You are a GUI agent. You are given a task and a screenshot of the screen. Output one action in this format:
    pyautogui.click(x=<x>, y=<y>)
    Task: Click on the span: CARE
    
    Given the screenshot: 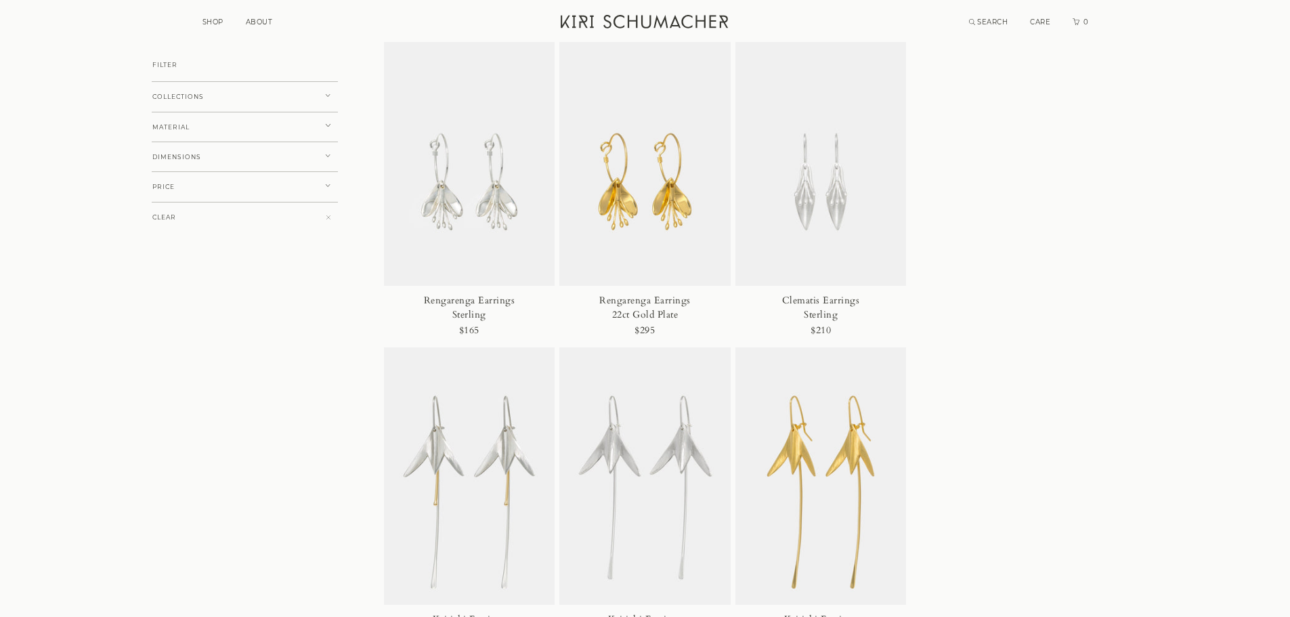 What is the action you would take?
    pyautogui.click(x=1040, y=22)
    